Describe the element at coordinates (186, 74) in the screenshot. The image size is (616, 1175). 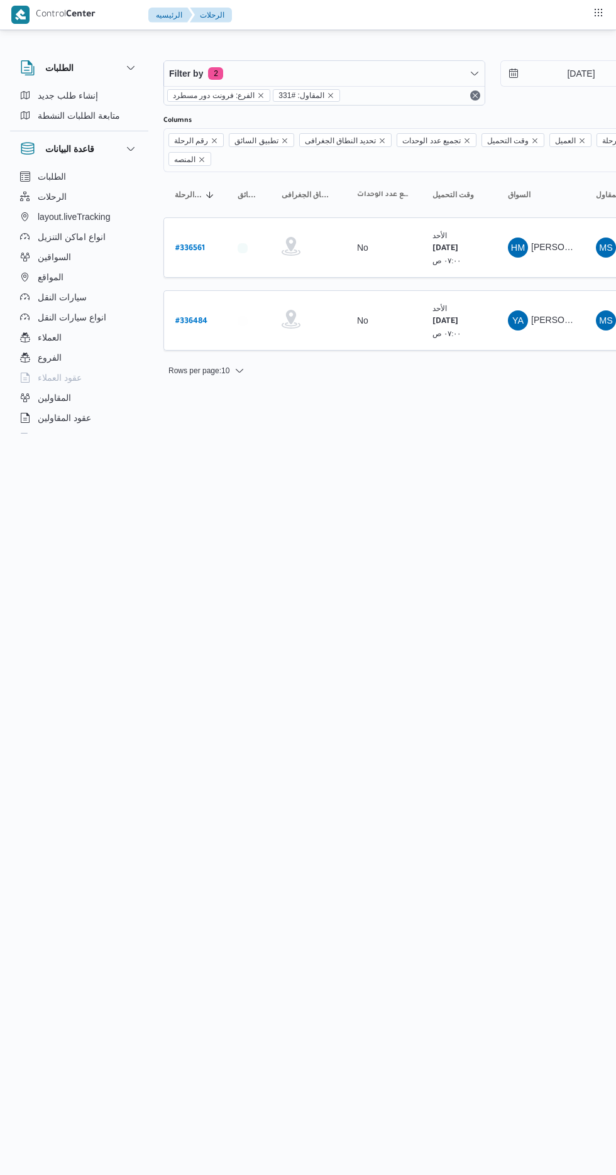
I see `span: Filter by` at that location.